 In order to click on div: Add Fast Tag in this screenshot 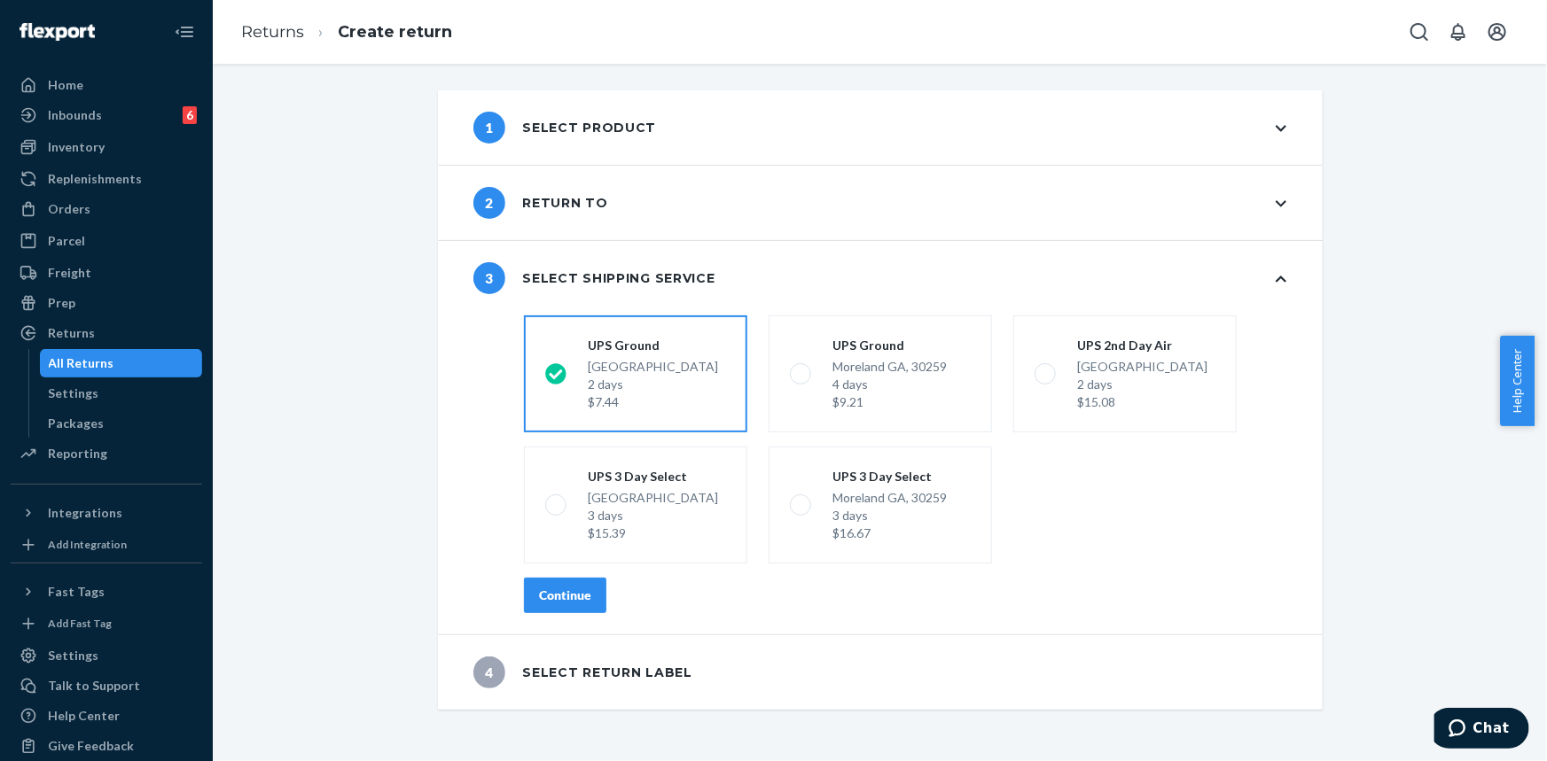, I will do `click(80, 623)`.